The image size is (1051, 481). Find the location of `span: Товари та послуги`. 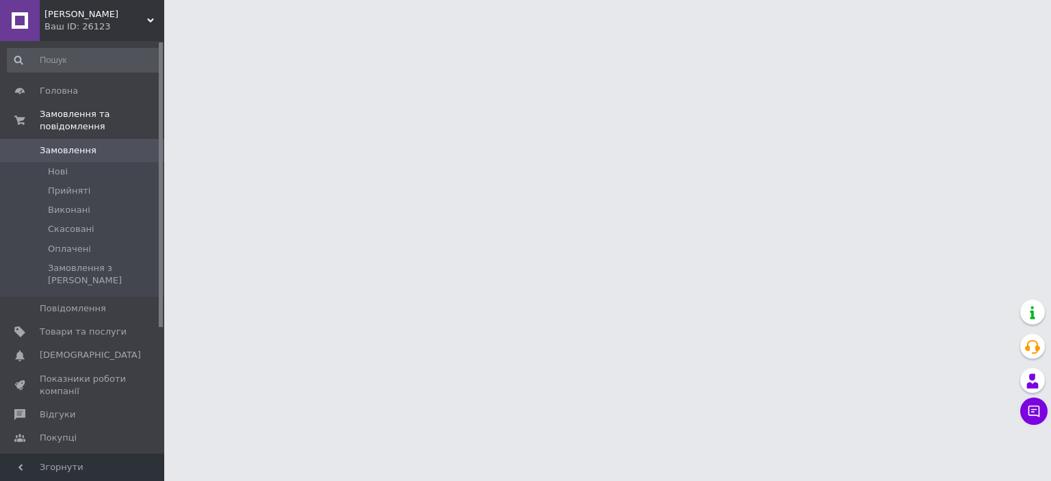

span: Товари та послуги is located at coordinates (83, 332).